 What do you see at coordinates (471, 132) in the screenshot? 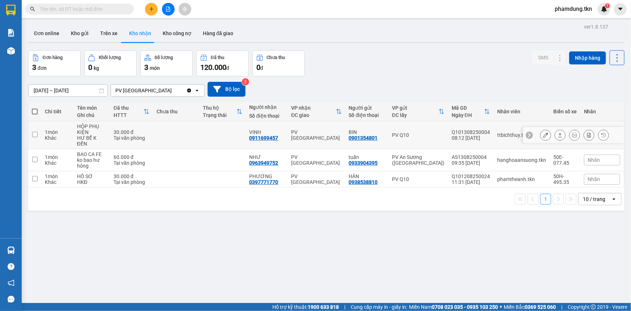
I see `div: Q101308250004` at bounding box center [471, 132].